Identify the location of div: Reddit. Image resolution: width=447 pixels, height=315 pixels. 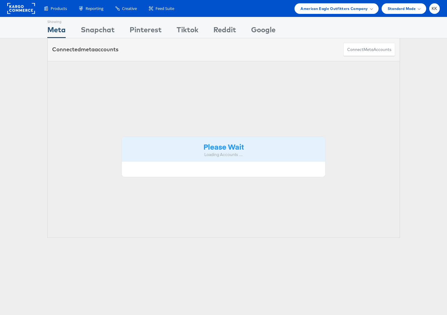
(225, 31).